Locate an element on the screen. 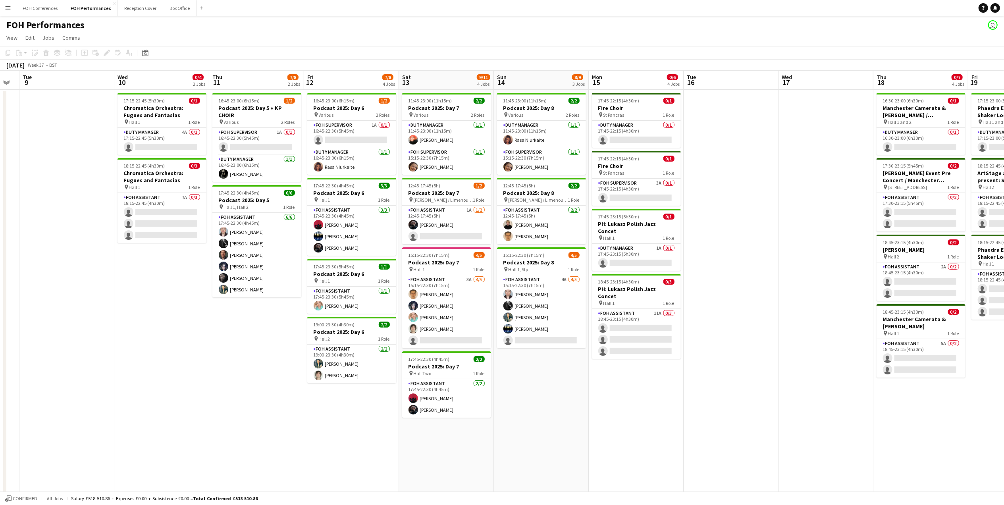  app-job-card: 17:15-22:45 (5h30m)0/1Chromatica Orchestra: Fugues and Fantasias Hall 11 RoleDuty Manager4A0/117:... is located at coordinates (162, 124).